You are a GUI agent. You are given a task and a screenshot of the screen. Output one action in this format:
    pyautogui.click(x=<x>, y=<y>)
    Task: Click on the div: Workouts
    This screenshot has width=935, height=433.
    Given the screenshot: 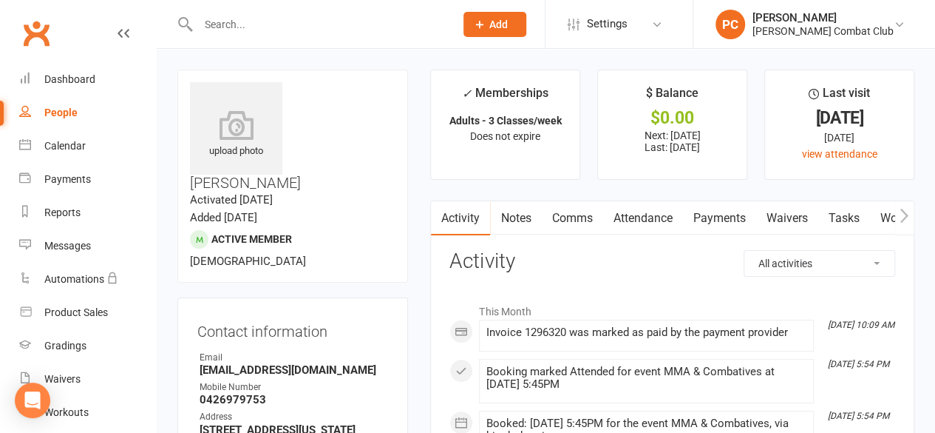 What is the action you would take?
    pyautogui.click(x=67, y=412)
    